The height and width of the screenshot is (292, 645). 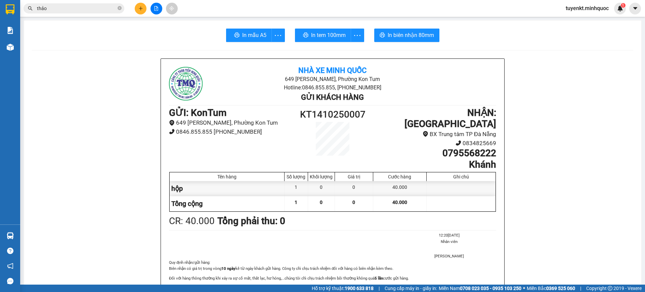 I want to click on button: aim, so click(x=172, y=8).